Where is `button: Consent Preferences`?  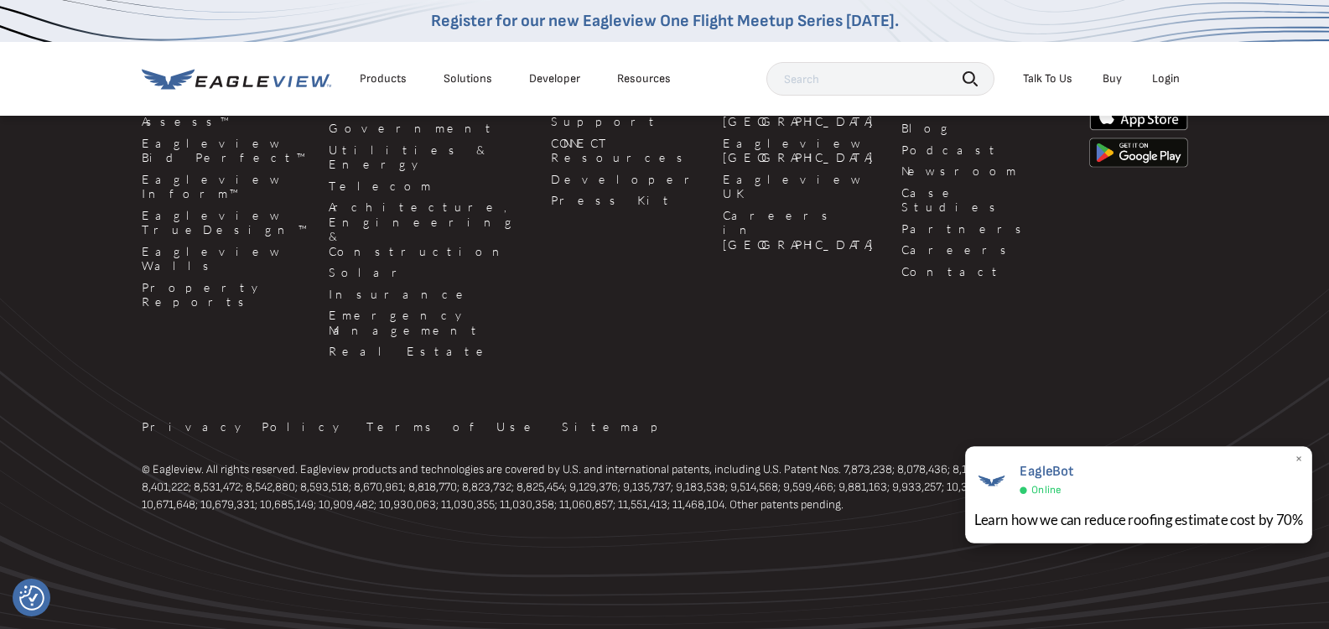
button: Consent Preferences is located at coordinates (32, 598).